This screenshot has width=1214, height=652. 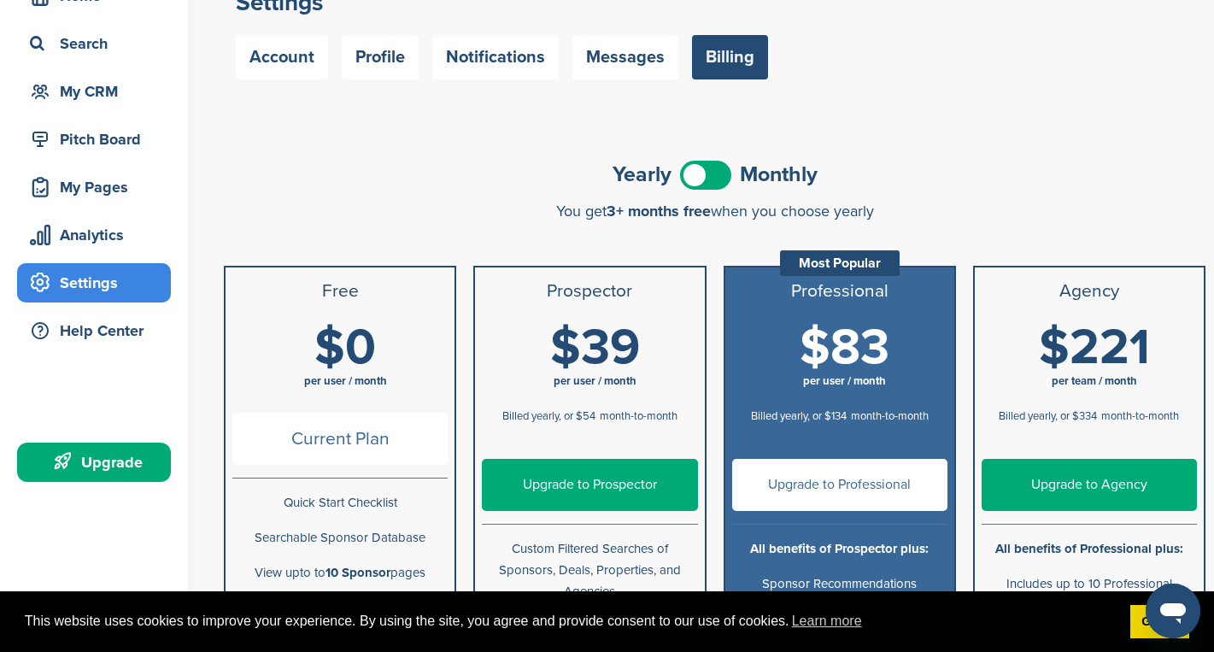 I want to click on a: Upgrade to Agency, so click(x=1089, y=484).